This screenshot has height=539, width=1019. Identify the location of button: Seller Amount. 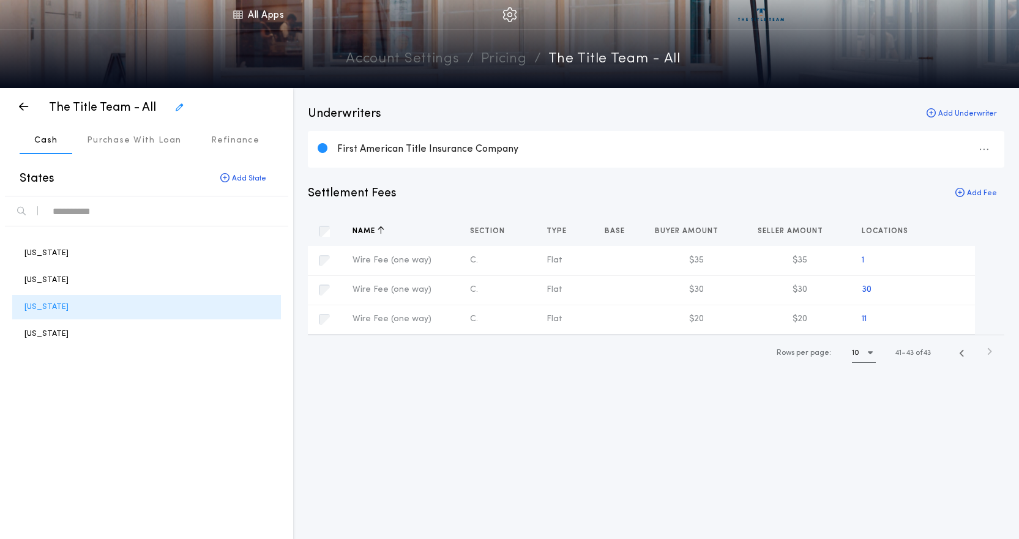
(791, 231).